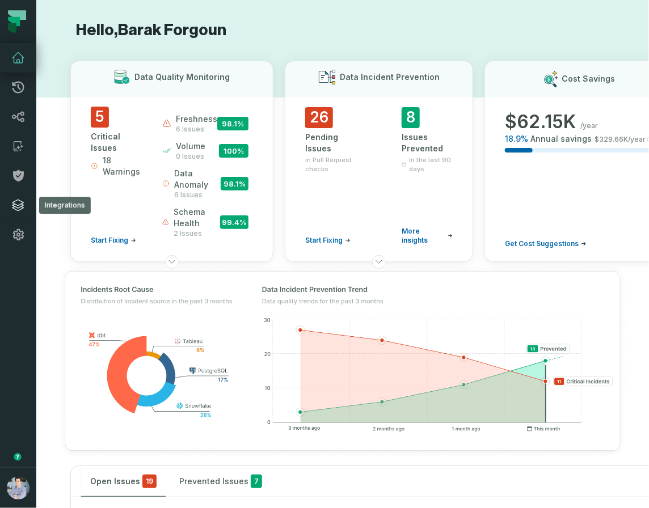  I want to click on span: In the last 90 days, so click(430, 164).